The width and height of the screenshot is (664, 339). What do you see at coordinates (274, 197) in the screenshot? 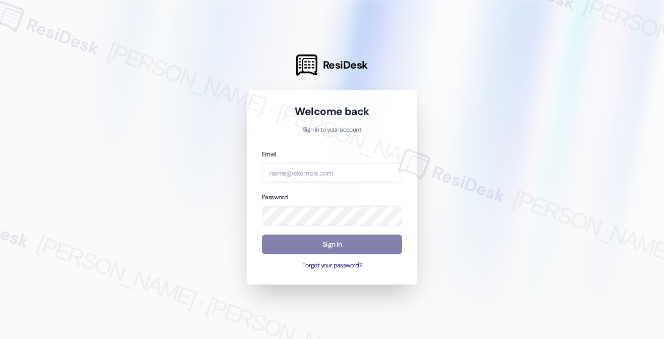
I see `label: Password` at bounding box center [274, 197].